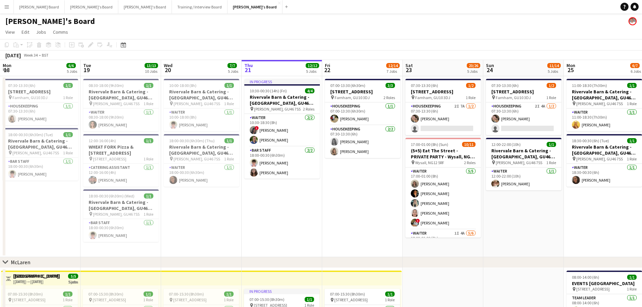 The image size is (642, 307). I want to click on div: 6 Jobs, so click(636, 71).